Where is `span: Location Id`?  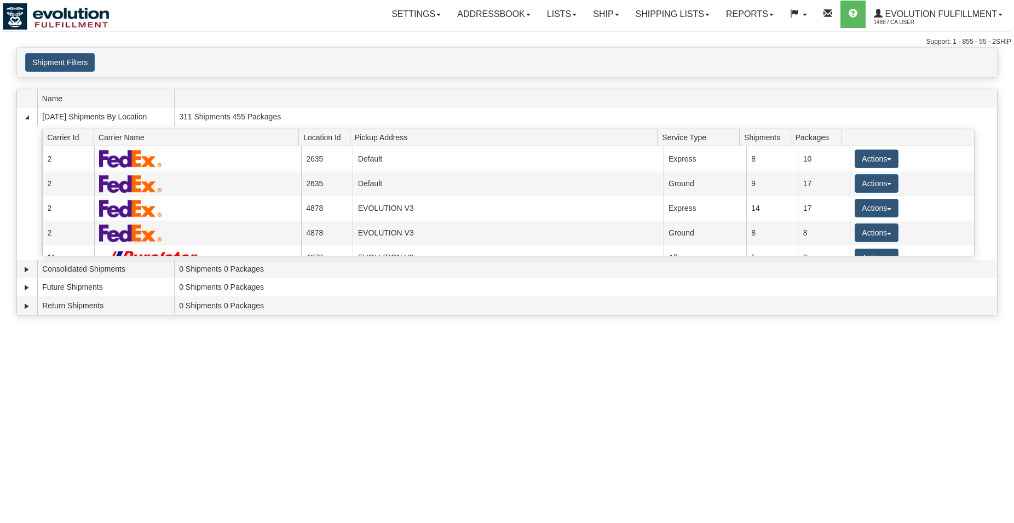 span: Location Id is located at coordinates (326, 137).